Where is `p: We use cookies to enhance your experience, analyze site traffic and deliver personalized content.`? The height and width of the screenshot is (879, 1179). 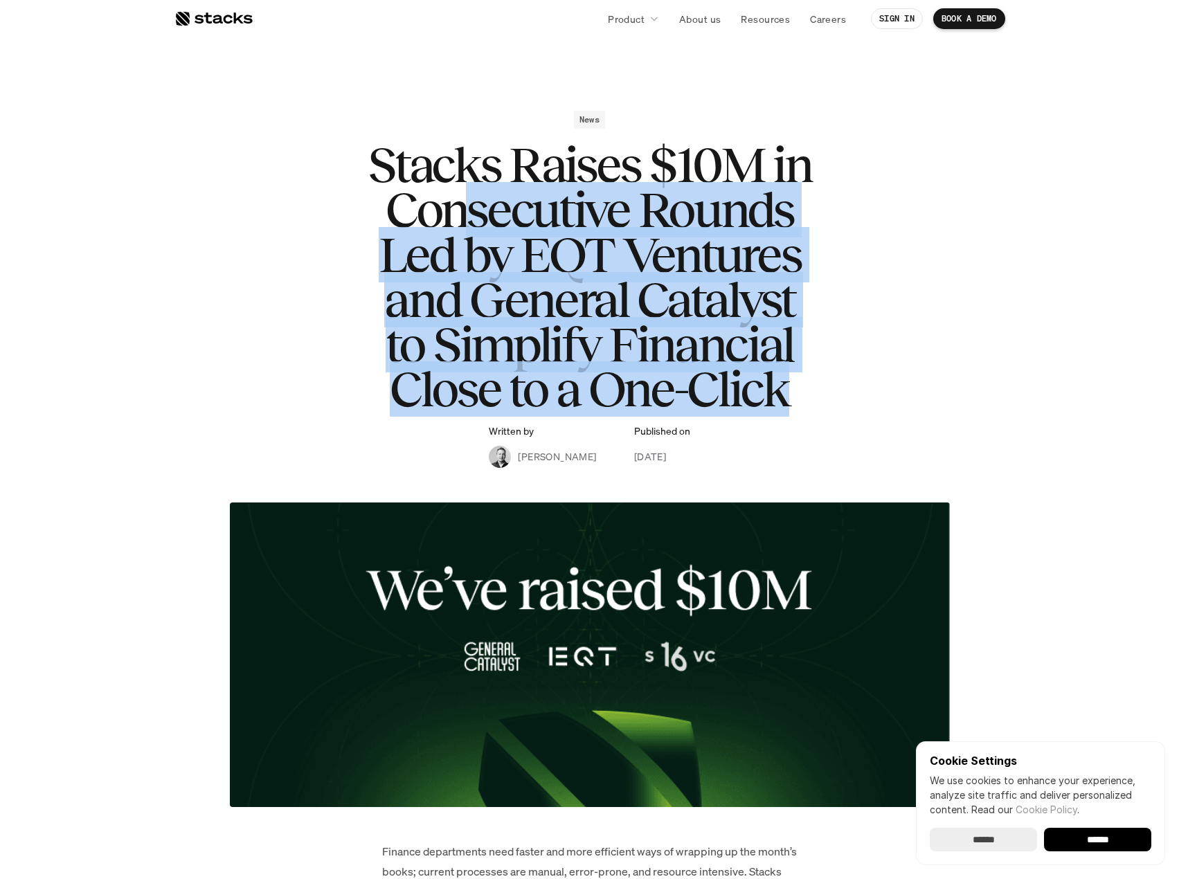
p: We use cookies to enhance your experience, analyze site traffic and deliver personalized content. is located at coordinates (1040, 794).